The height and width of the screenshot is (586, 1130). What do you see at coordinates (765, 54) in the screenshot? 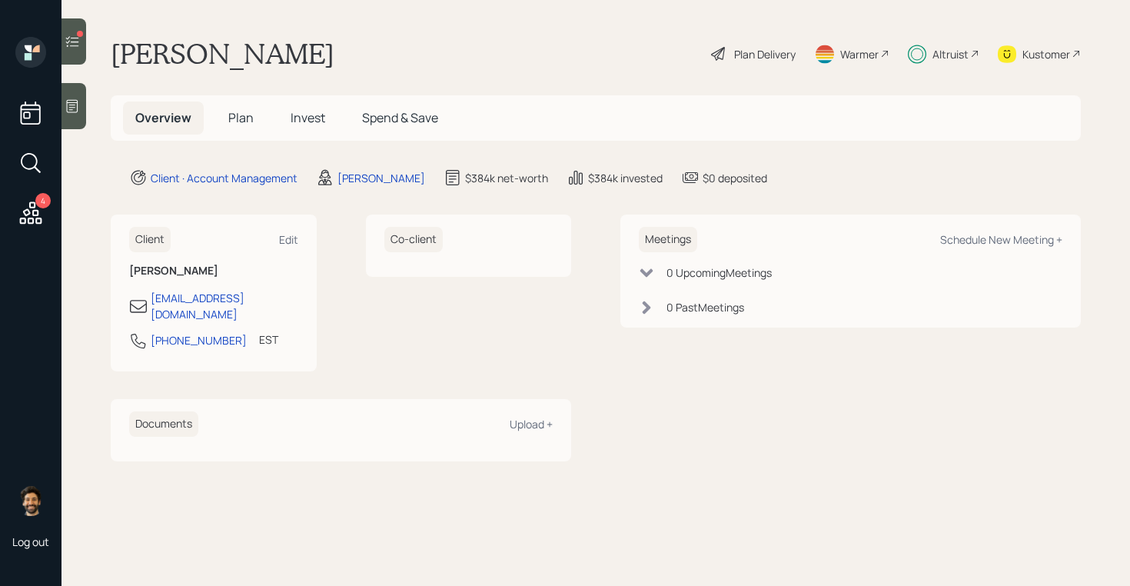
I see `div: Plan Delivery` at bounding box center [765, 54].